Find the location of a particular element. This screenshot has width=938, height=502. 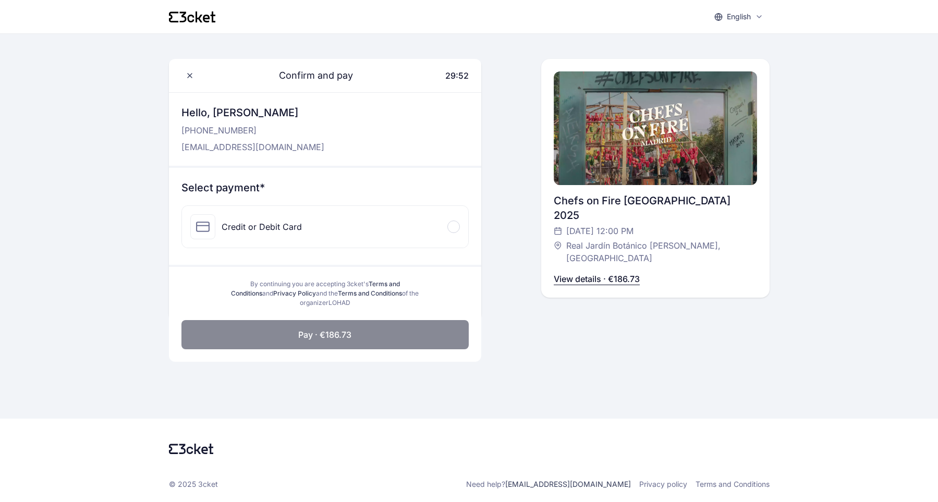

button: Pay · €186.73 is located at coordinates (325, 335).